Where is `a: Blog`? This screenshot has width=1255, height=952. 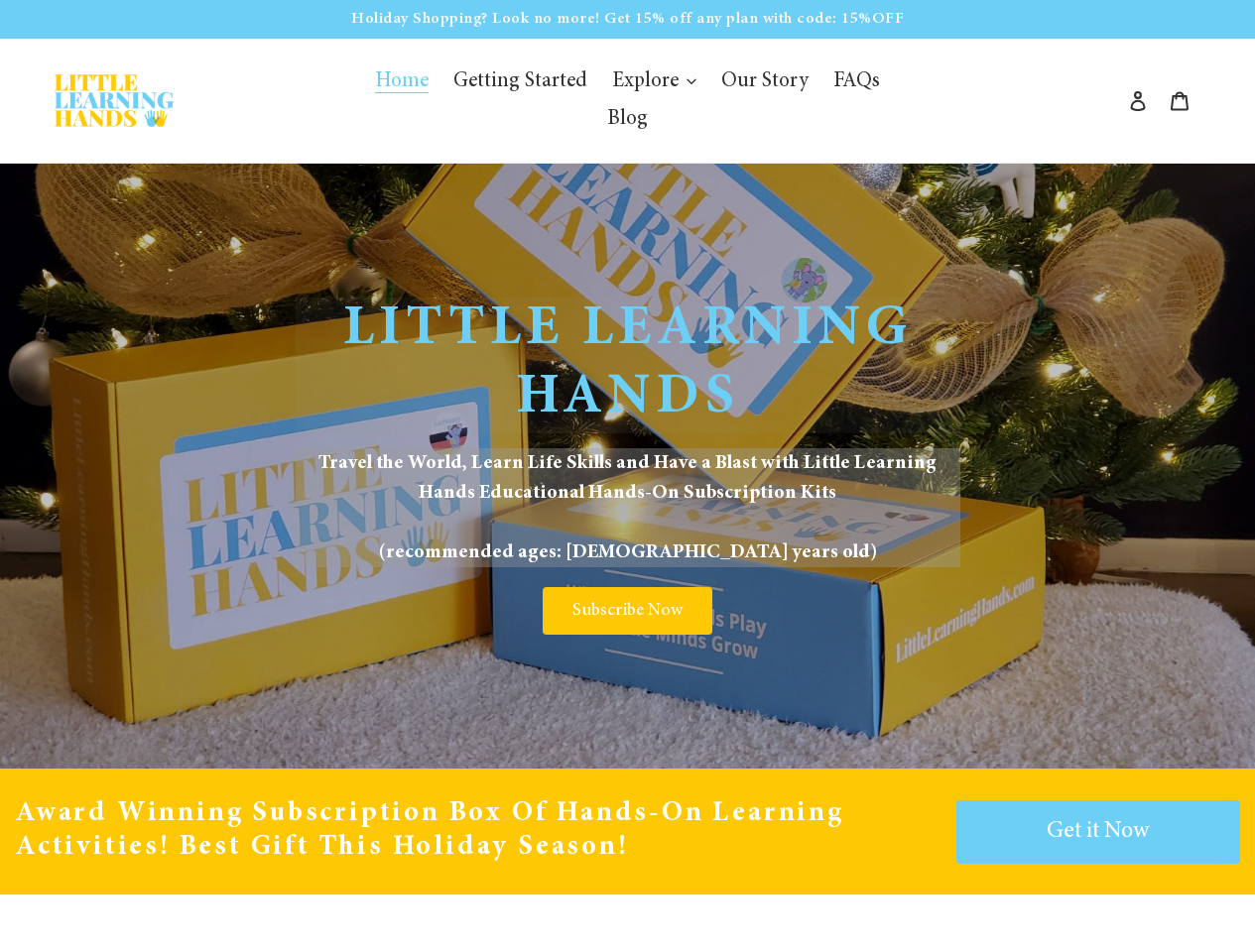
a: Blog is located at coordinates (627, 120).